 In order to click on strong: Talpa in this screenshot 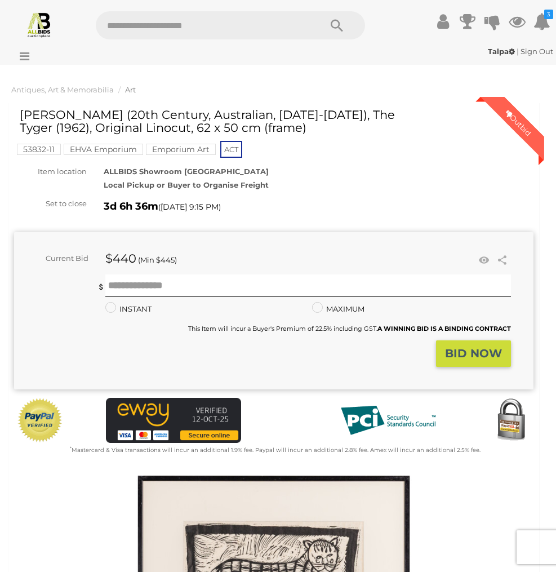, I will do `click(501, 51)`.